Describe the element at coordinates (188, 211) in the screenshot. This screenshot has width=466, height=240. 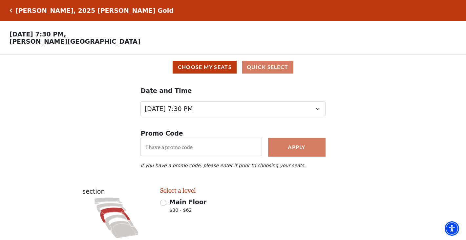
I see `span: $30 - $62` at that location.